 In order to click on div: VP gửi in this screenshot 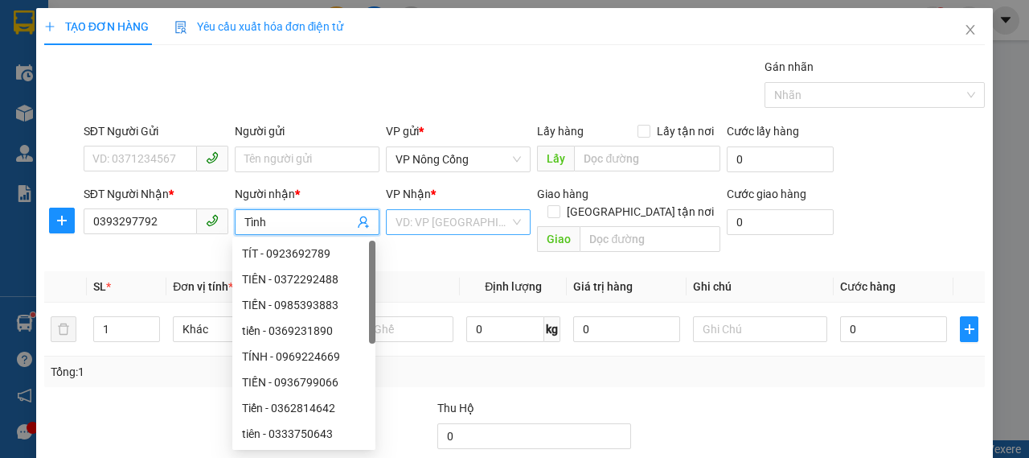, I will do `click(458, 131)`.